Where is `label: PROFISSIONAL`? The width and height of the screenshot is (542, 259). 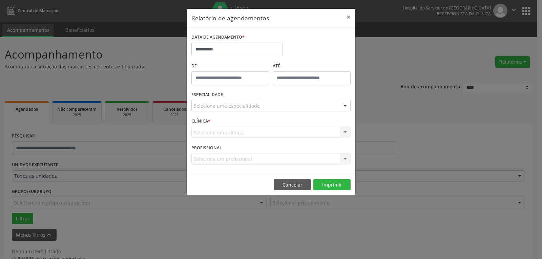
label: PROFISSIONAL is located at coordinates (207, 148).